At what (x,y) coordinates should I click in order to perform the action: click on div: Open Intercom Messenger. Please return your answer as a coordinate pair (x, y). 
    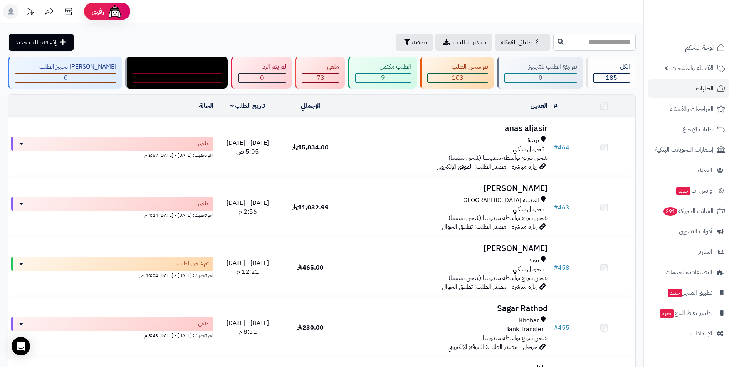
    Looking at the image, I should click on (21, 346).